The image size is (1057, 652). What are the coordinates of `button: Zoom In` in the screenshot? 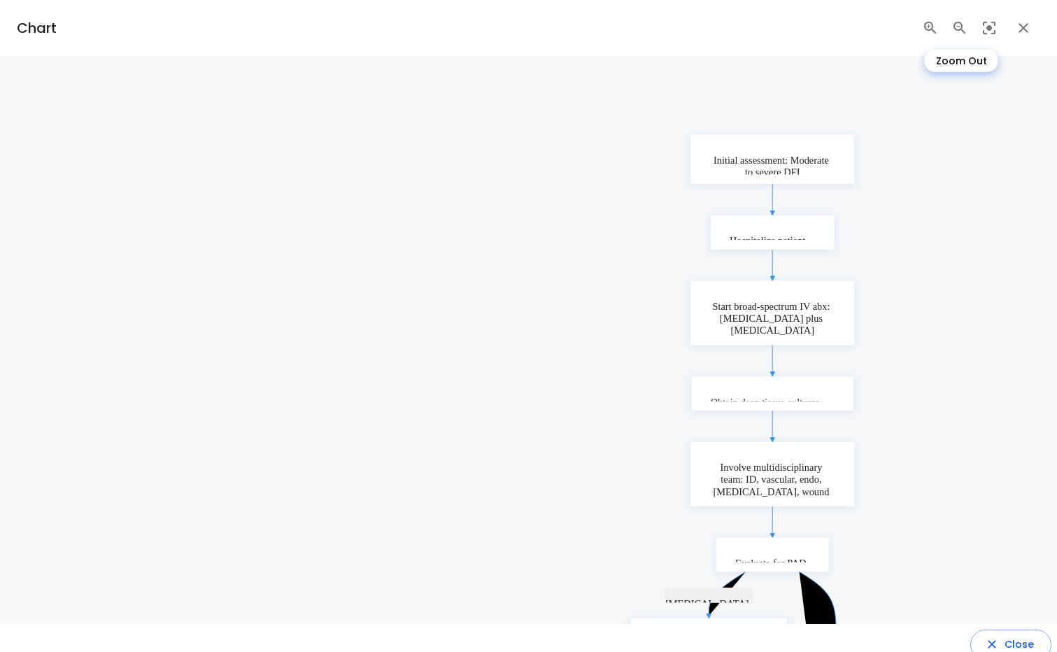 It's located at (931, 28).